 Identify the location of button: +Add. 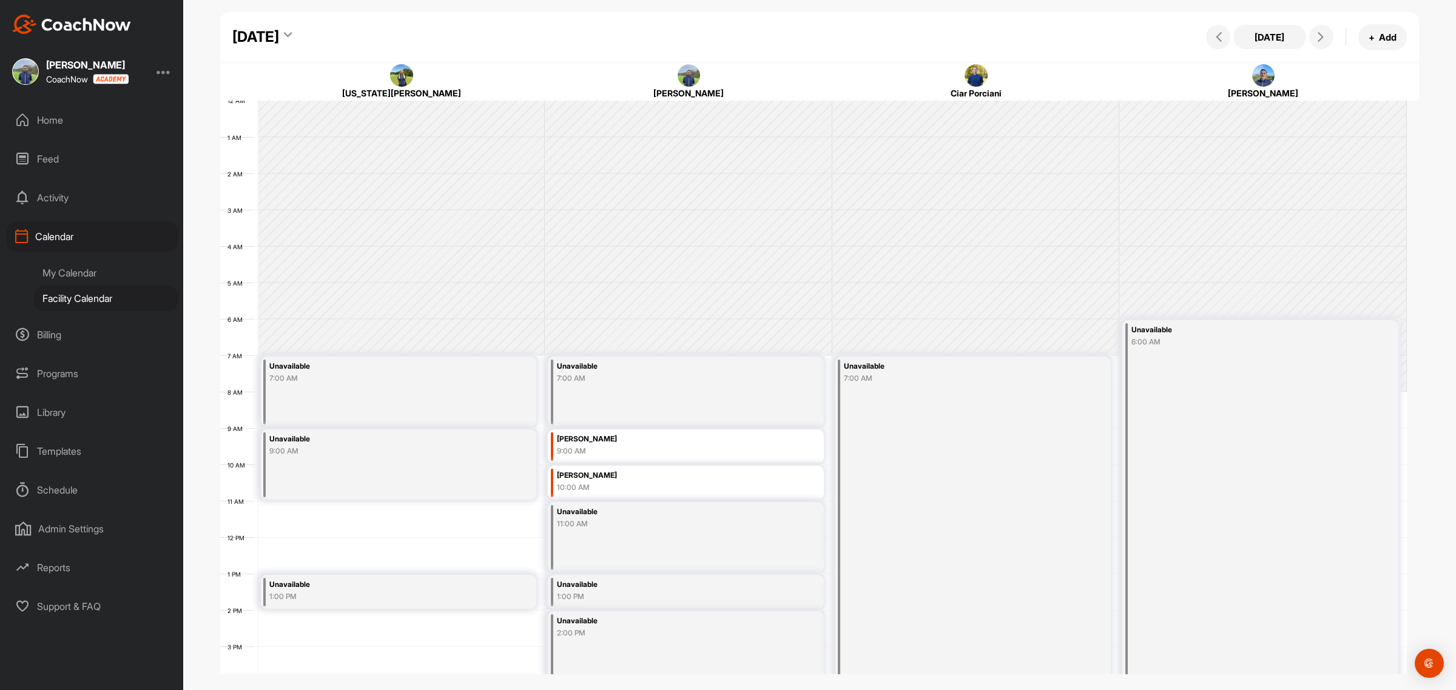
(1383, 37).